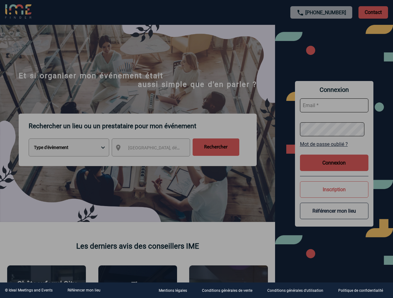 Image resolution: width=393 pixels, height=298 pixels. What do you see at coordinates (295, 291) in the screenshot?
I see `p: Conditions générales d'utilisation` at bounding box center [295, 291].